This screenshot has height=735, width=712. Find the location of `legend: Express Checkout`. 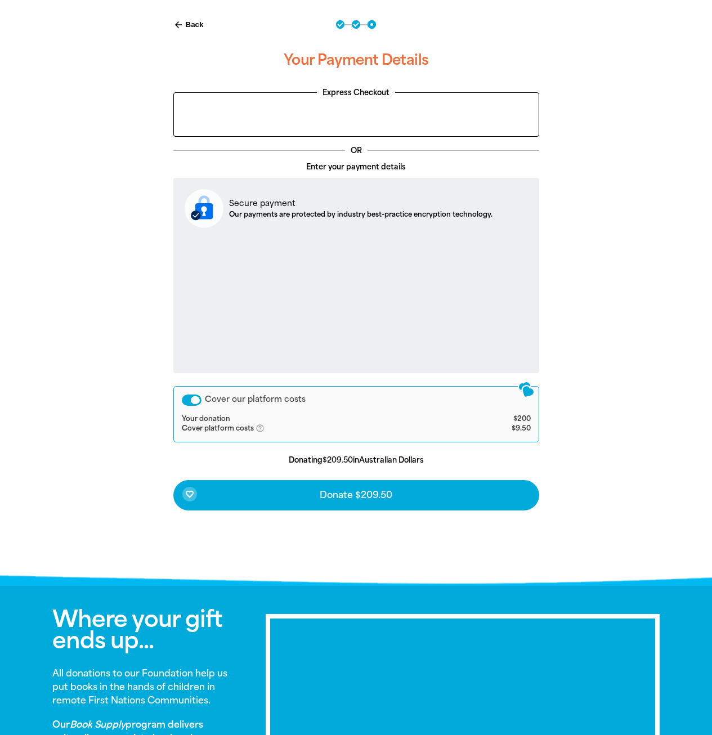

legend: Express Checkout is located at coordinates (356, 93).